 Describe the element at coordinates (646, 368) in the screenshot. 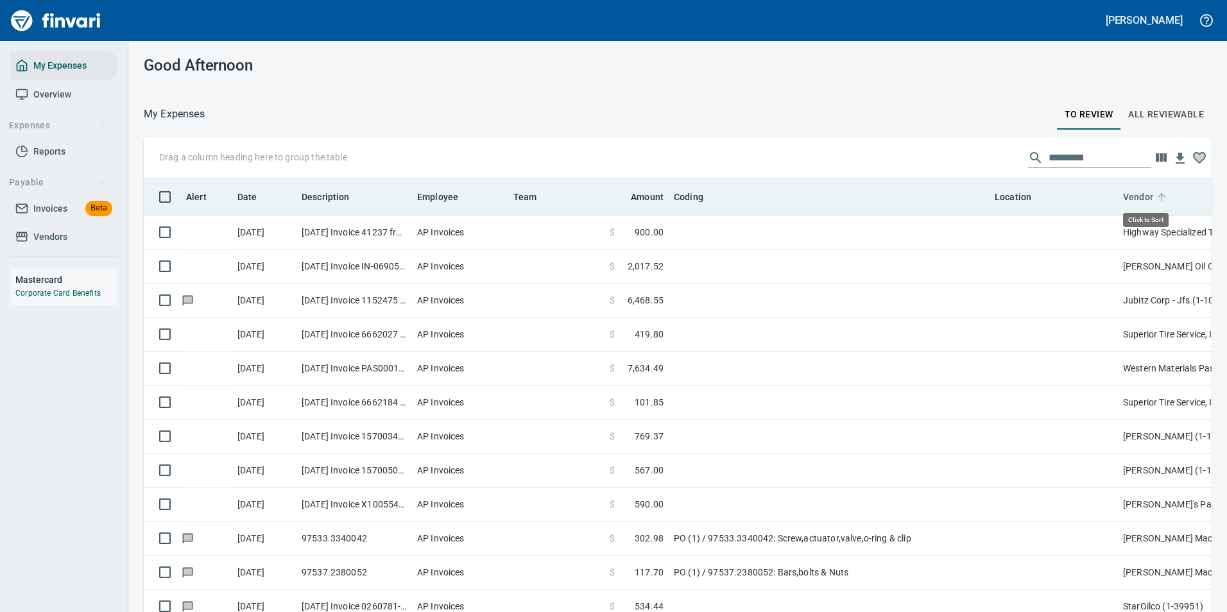

I see `span: 7,634.49` at that location.